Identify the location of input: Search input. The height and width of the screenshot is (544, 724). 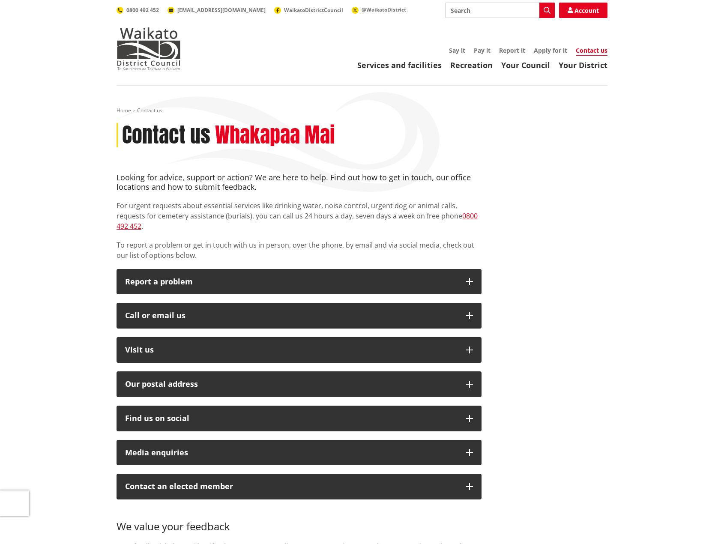
(500, 10).